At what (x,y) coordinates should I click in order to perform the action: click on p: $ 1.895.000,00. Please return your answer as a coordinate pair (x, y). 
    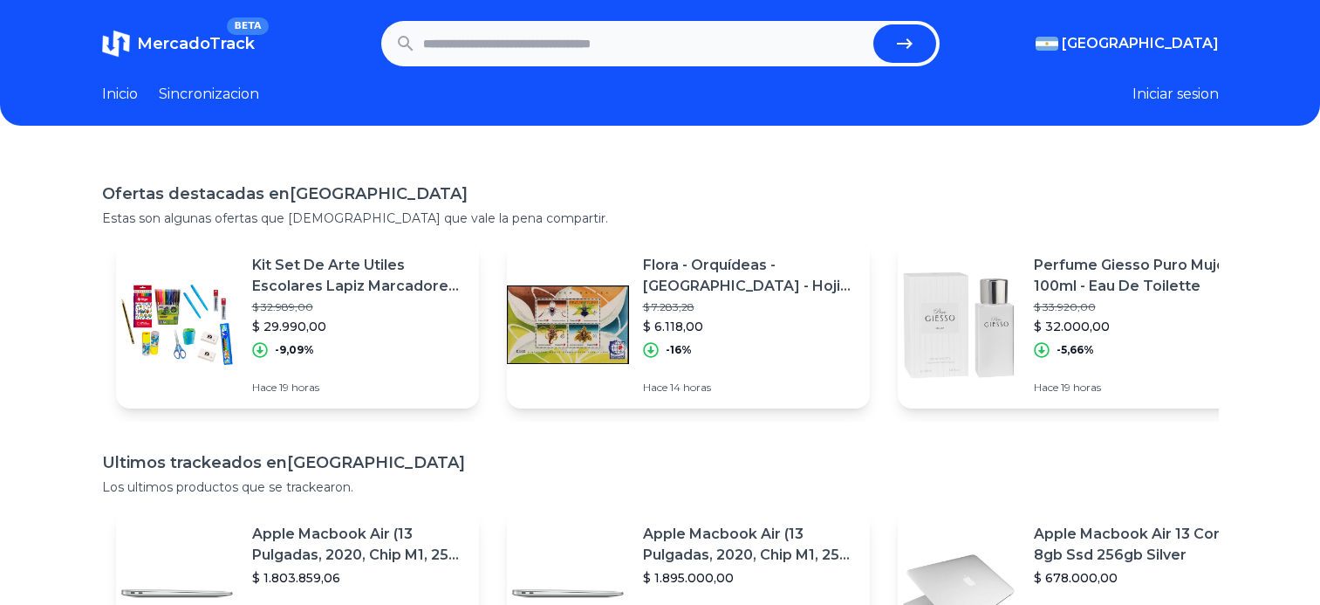
    Looking at the image, I should click on (749, 578).